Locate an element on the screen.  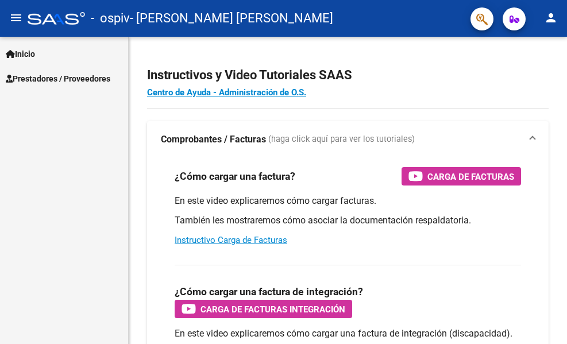
span: (haga click aquí para ver los tutoriales) is located at coordinates (341, 140).